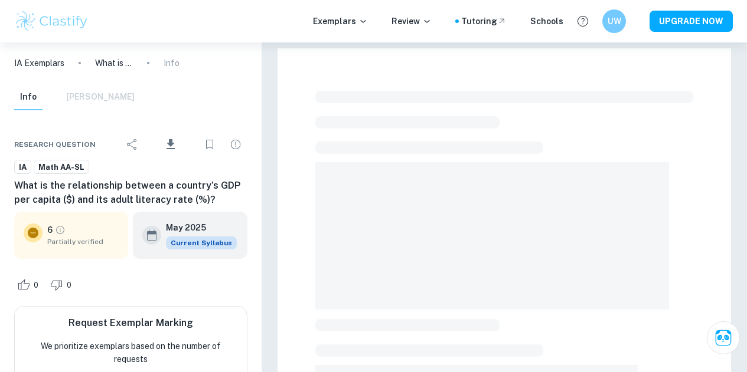 The height and width of the screenshot is (372, 747). Describe the element at coordinates (22, 167) in the screenshot. I see `a: IA` at that location.